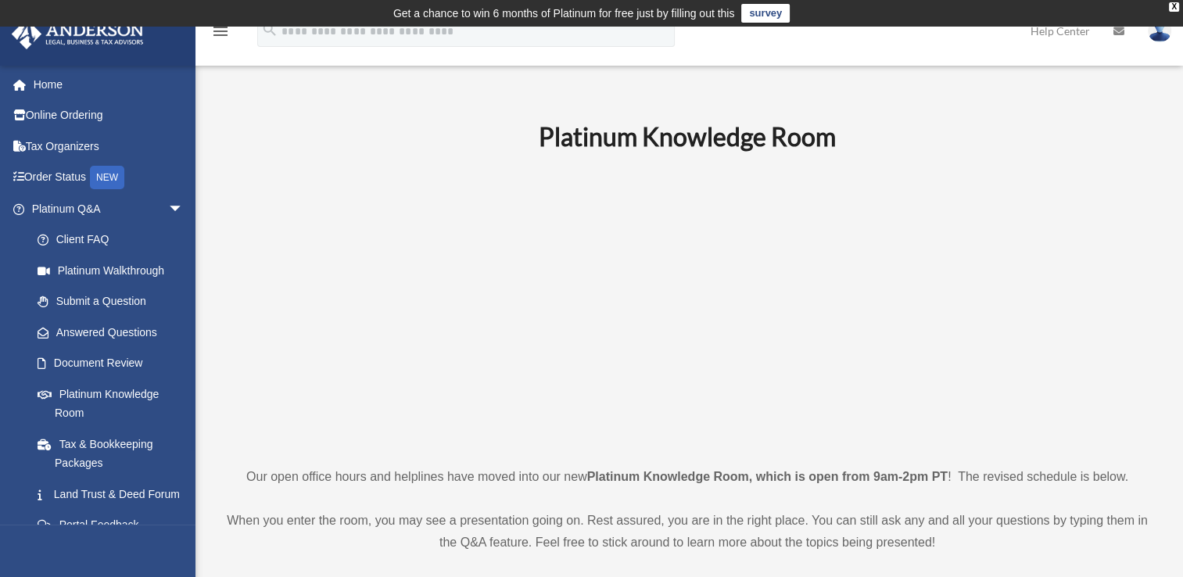 The height and width of the screenshot is (577, 1183). I want to click on p: When you enter the room, you may see a presentation going on. Rest assured, you are in the right ..., so click(687, 532).